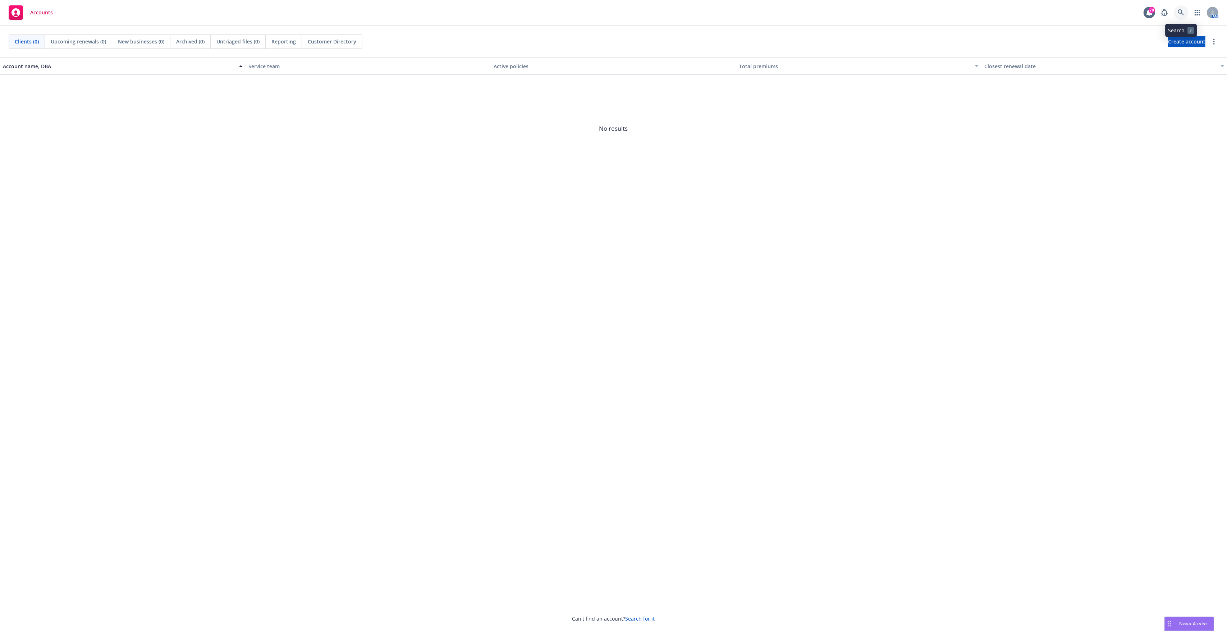 The height and width of the screenshot is (631, 1227). What do you see at coordinates (1186, 42) in the screenshot?
I see `a: Create account` at bounding box center [1186, 42].